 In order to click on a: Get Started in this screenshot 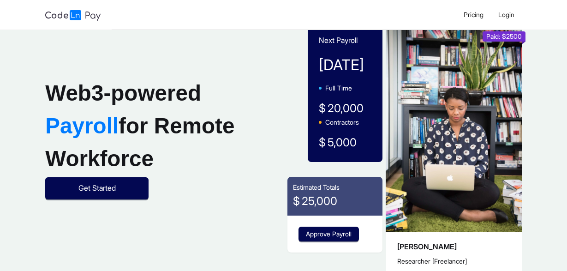, I will do `click(97, 188)`.